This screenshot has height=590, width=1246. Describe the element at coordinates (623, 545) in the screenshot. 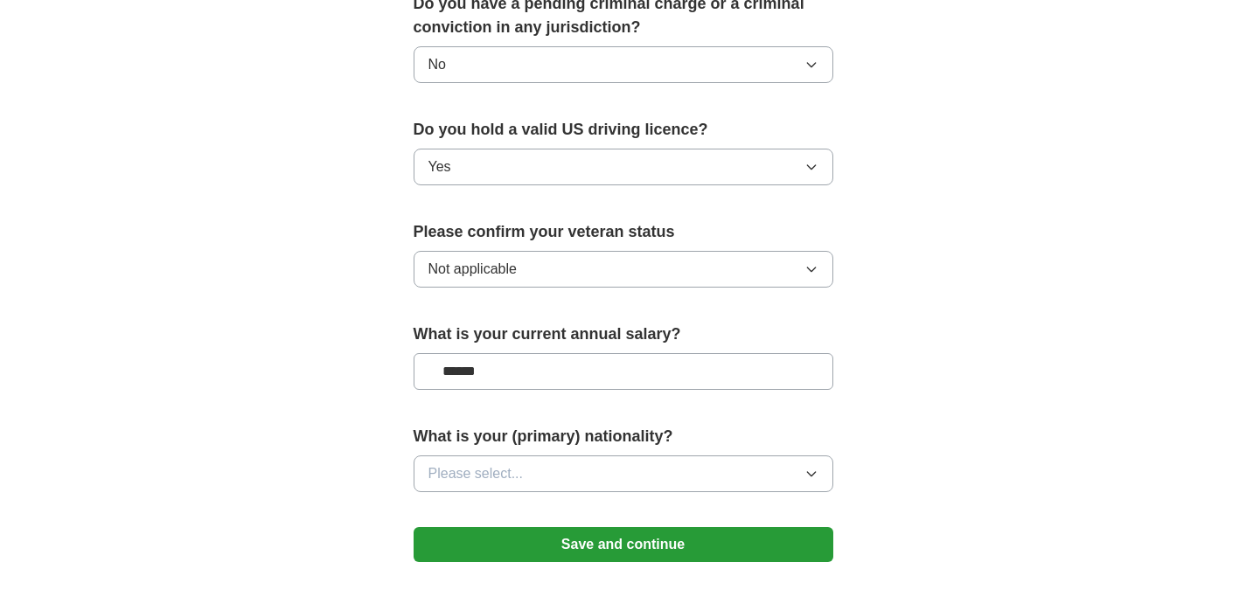

I see `button: Save and continue` at that location.